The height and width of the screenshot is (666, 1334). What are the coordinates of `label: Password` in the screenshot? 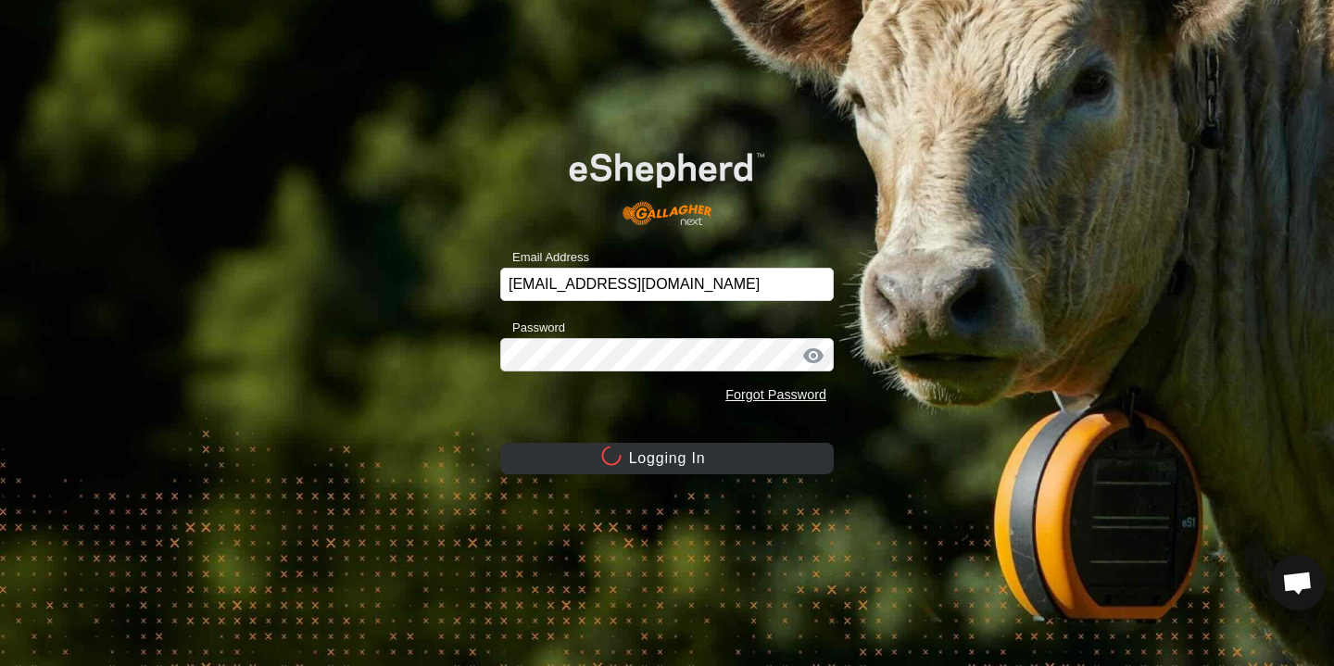 It's located at (533, 328).